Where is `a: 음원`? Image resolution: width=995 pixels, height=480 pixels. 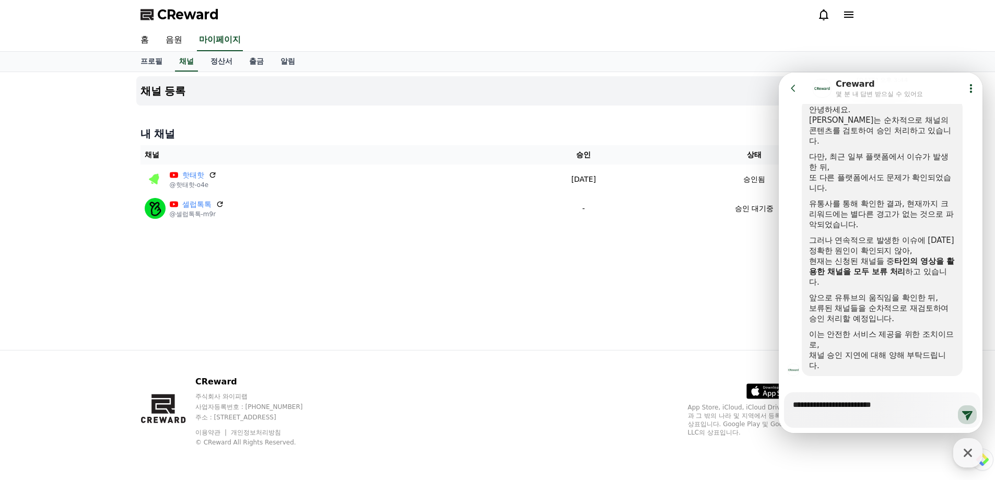 a: 음원 is located at coordinates (174, 40).